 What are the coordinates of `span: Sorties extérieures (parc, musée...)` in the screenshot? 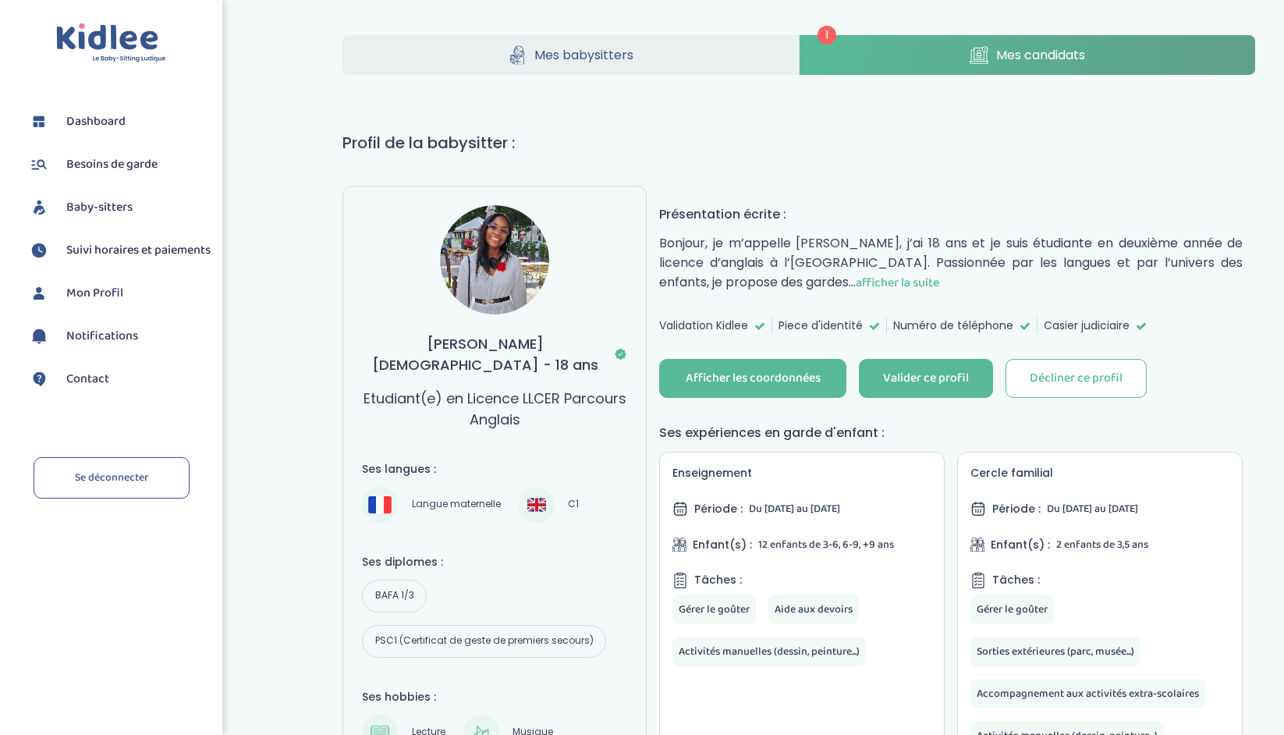 It's located at (1056, 652).